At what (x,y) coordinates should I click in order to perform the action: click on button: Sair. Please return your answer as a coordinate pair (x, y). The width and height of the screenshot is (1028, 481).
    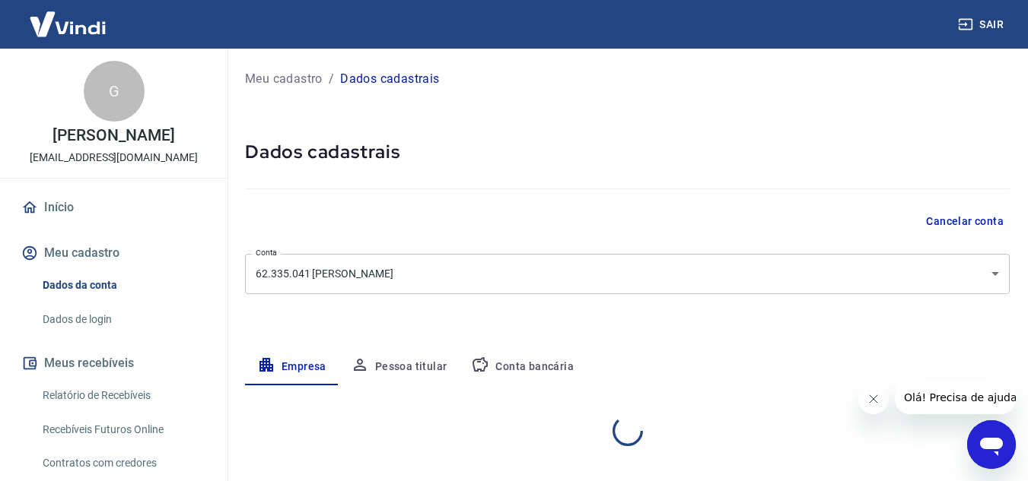
    Looking at the image, I should click on (982, 24).